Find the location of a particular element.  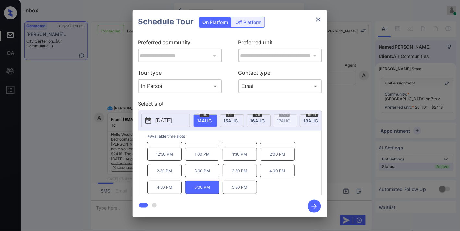

div: Off Platform is located at coordinates (248, 22).